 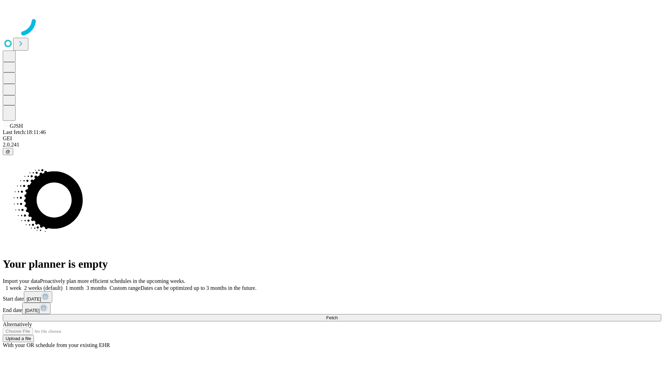 I want to click on span: Fetch, so click(x=332, y=317).